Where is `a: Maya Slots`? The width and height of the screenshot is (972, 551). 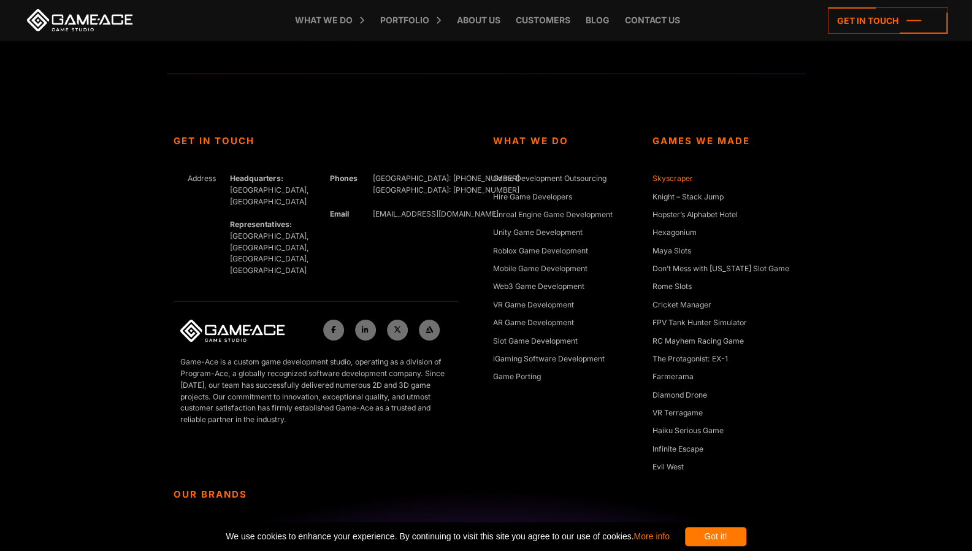
a: Maya Slots is located at coordinates (672, 251).